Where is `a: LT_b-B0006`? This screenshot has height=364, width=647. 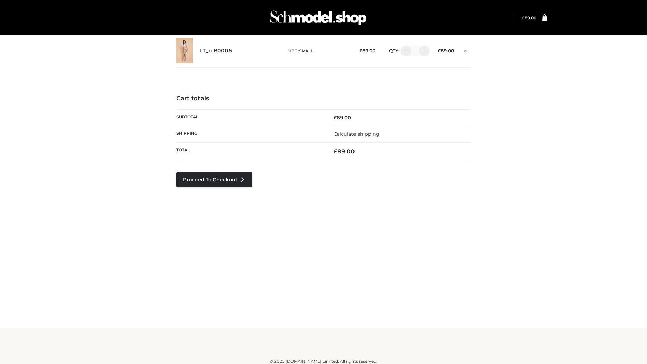
a: LT_b-B0006 is located at coordinates (216, 51).